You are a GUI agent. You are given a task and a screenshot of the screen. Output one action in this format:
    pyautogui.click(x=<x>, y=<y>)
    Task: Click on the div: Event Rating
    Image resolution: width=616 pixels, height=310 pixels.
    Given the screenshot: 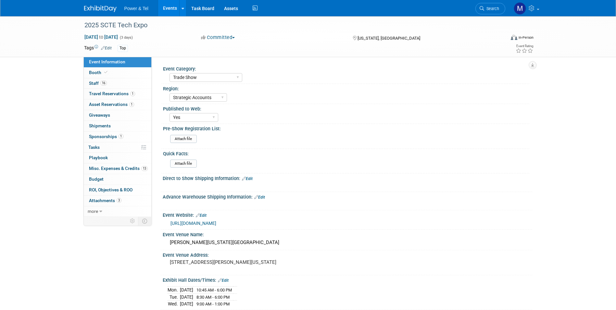 What is the action you would take?
    pyautogui.click(x=525, y=46)
    